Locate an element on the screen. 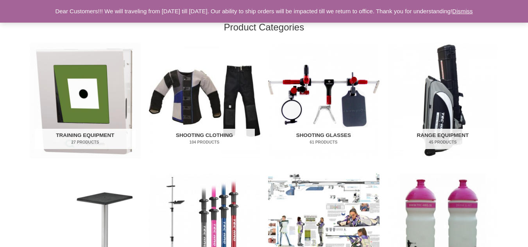 The height and width of the screenshot is (247, 528). mark: 45 Products is located at coordinates (443, 142).